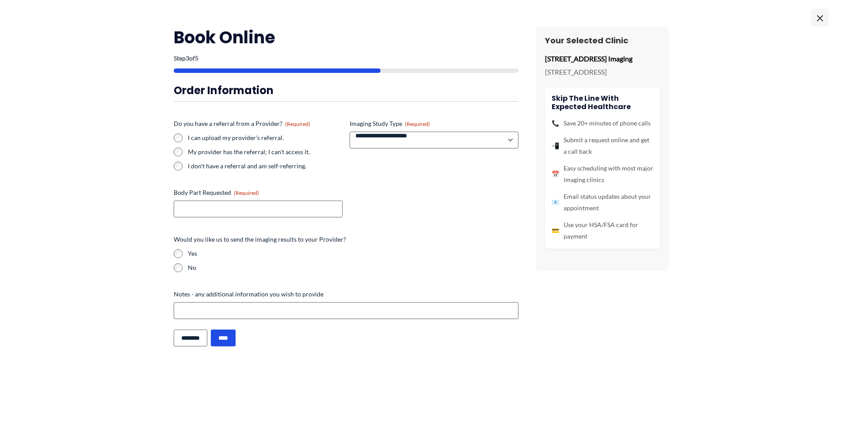  I want to click on label: Body Part Requested, so click(258, 193).